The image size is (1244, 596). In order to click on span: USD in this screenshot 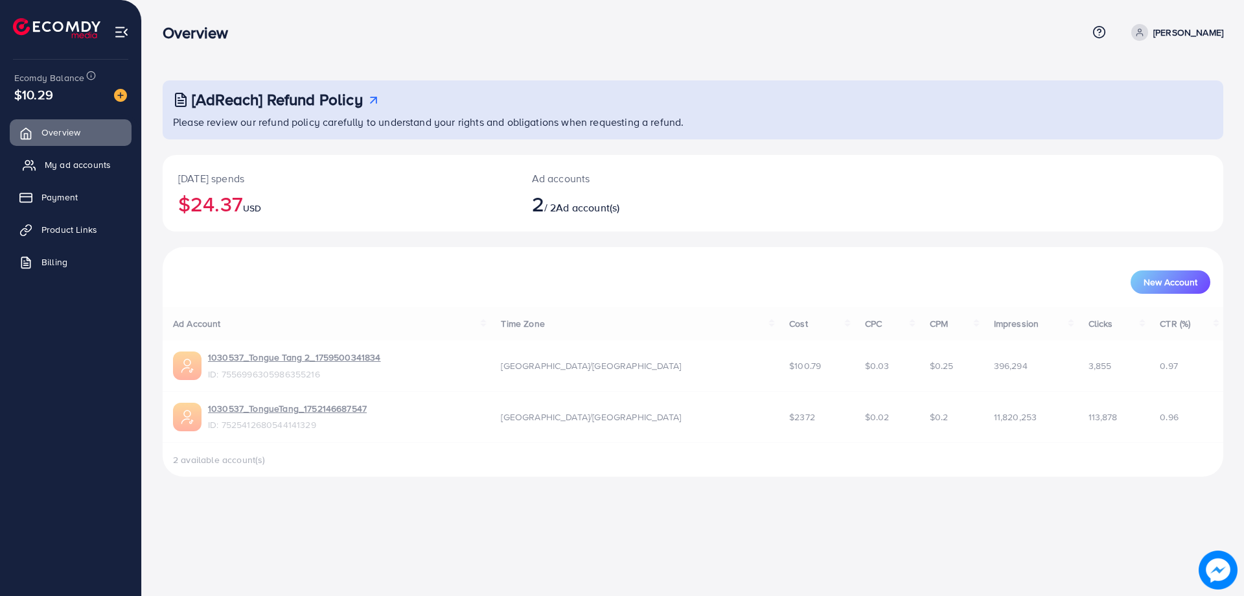, I will do `click(252, 208)`.